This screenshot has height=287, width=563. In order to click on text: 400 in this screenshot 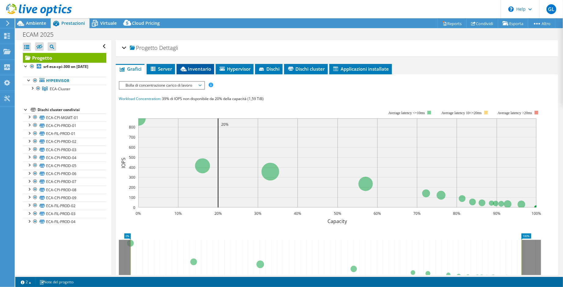, I will do `click(132, 167)`.